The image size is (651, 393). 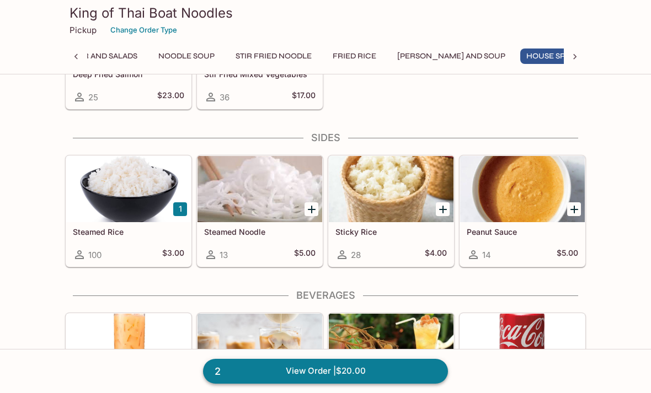 What do you see at coordinates (325, 296) in the screenshot?
I see `h4: Beverages` at bounding box center [325, 296].